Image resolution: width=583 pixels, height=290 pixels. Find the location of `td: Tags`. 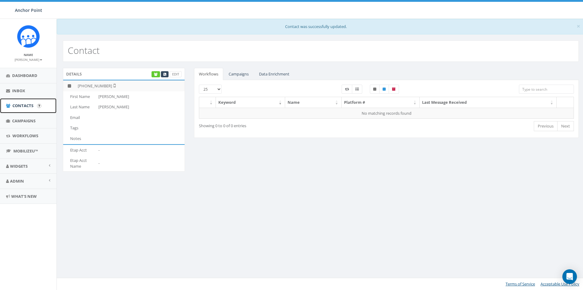

td: Tags is located at coordinates (80, 128).